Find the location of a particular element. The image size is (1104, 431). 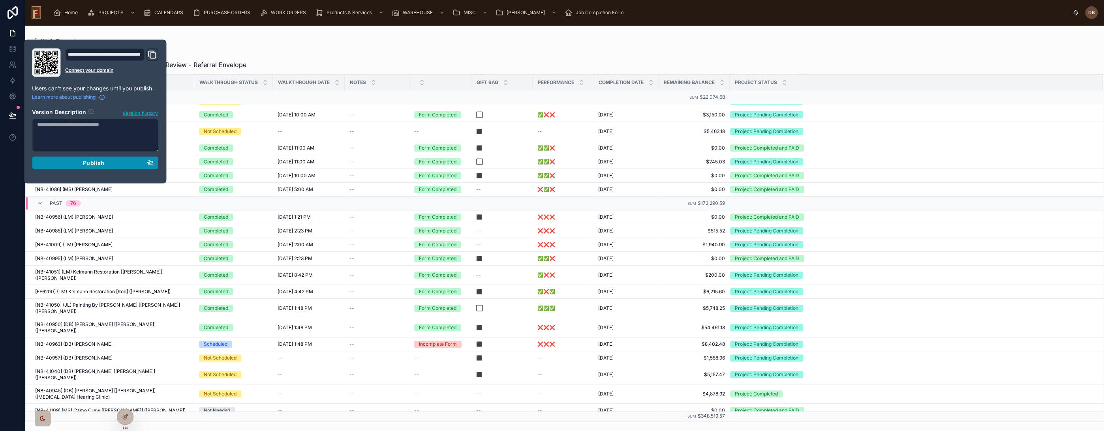

span: $0.00 is located at coordinates (694, 189).